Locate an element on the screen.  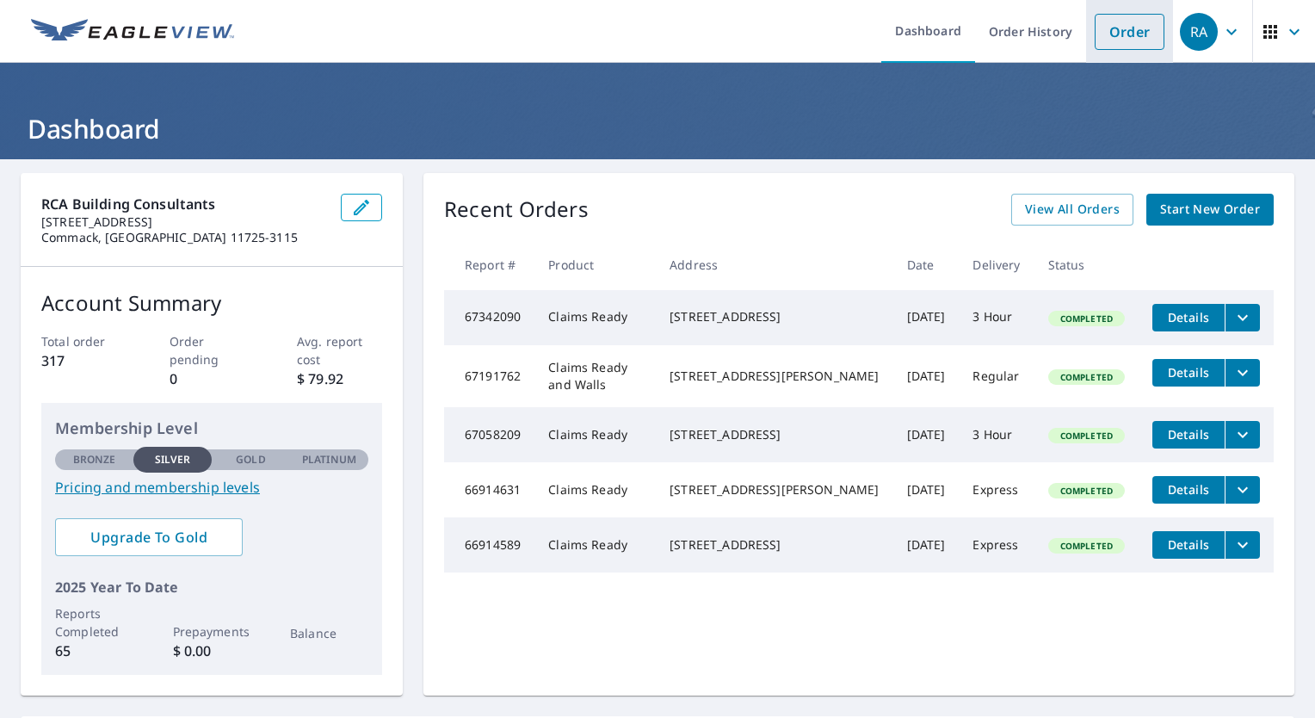
th: Product is located at coordinates (595, 264).